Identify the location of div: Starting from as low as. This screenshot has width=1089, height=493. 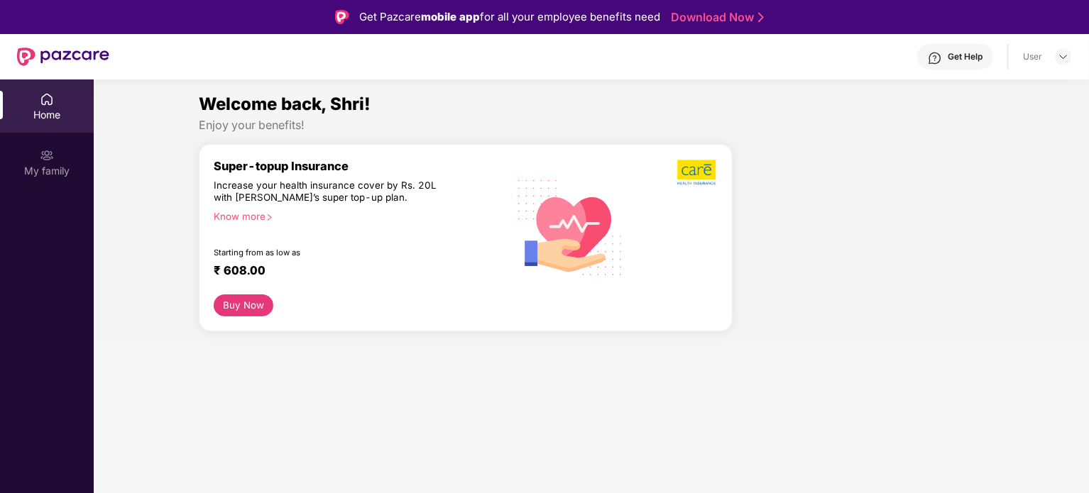
(330, 253).